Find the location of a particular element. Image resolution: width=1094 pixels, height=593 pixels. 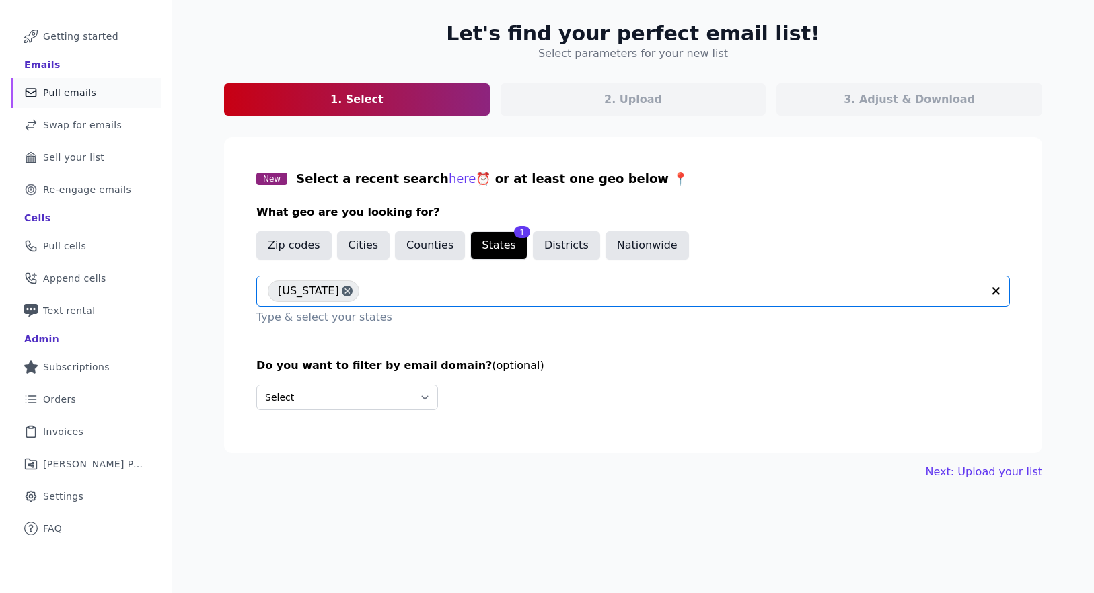

span: Swap for emails is located at coordinates (82, 125).